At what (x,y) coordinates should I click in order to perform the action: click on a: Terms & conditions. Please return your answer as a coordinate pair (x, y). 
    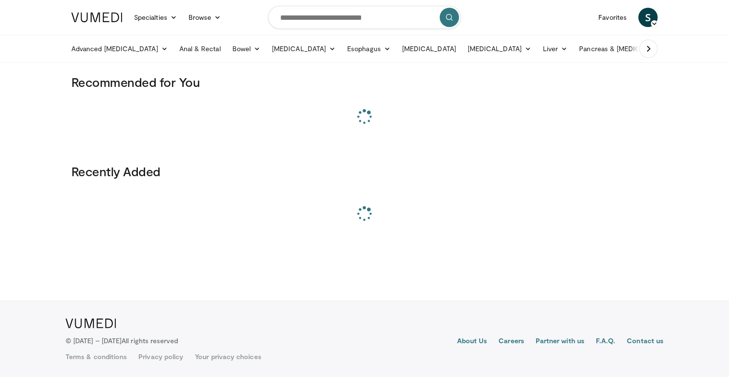
    Looking at the image, I should click on (96, 356).